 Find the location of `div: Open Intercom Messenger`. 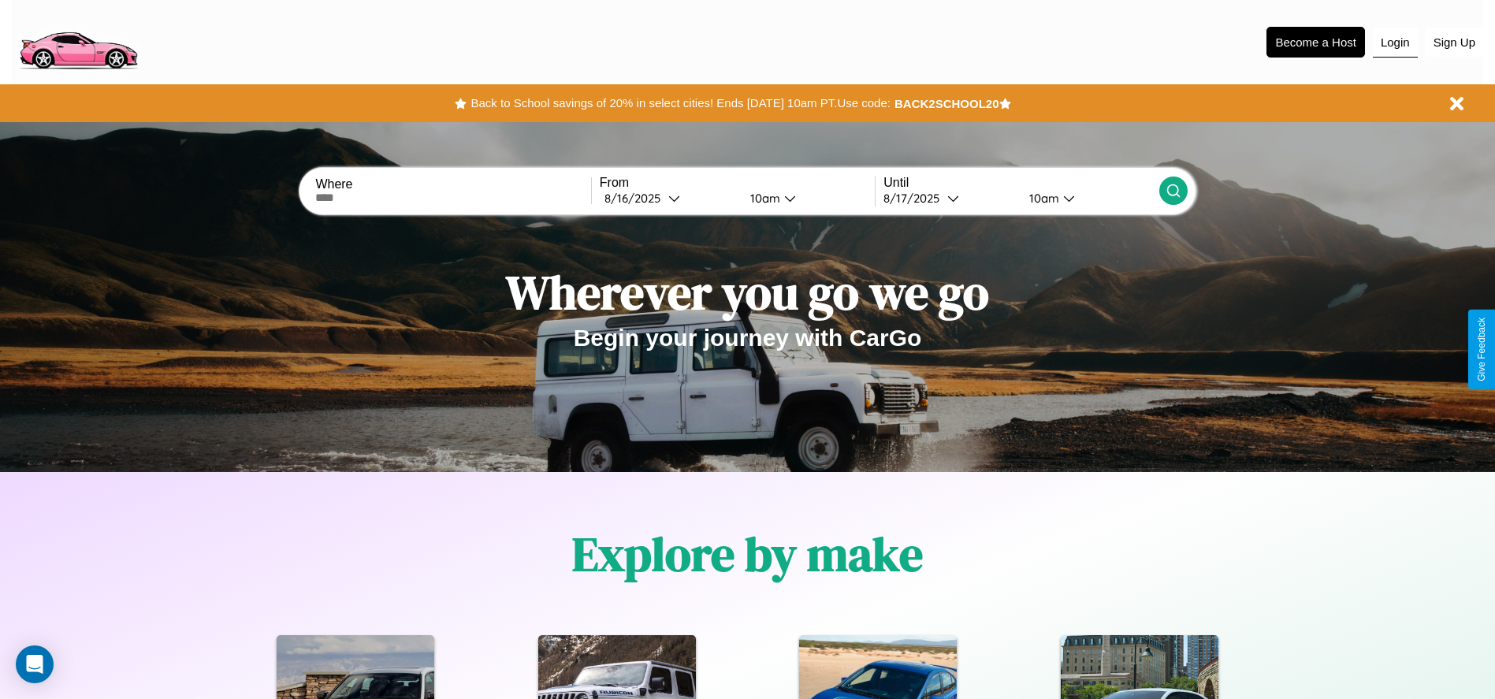

div: Open Intercom Messenger is located at coordinates (35, 664).